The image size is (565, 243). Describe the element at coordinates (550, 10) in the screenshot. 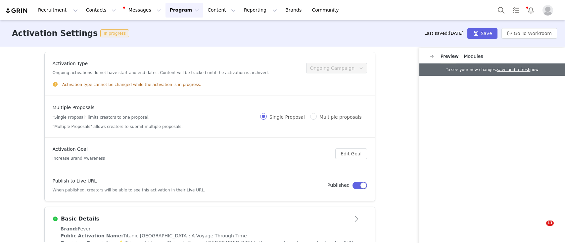

I see `button: Profile` at that location.